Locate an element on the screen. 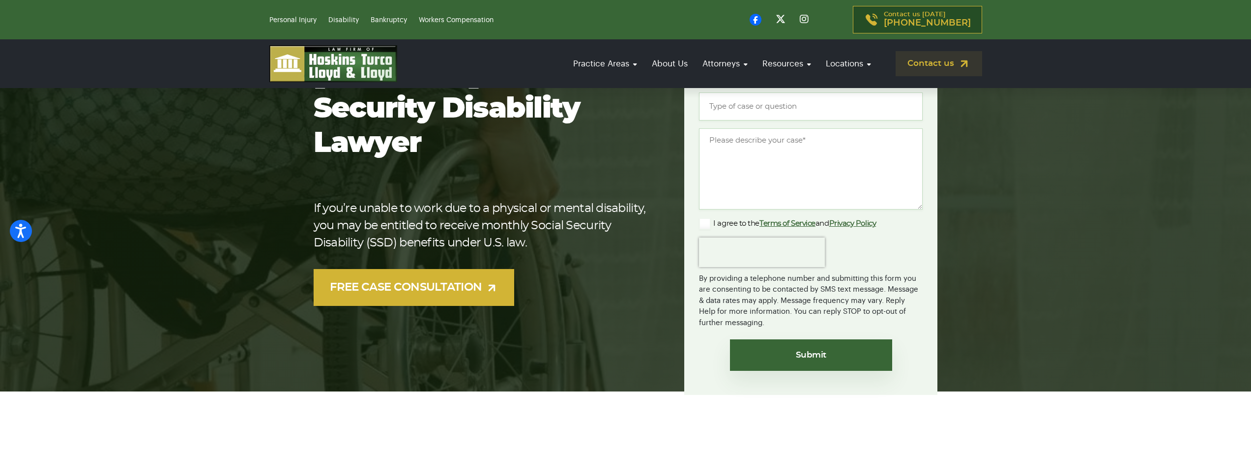  a: About Us is located at coordinates (670, 63).